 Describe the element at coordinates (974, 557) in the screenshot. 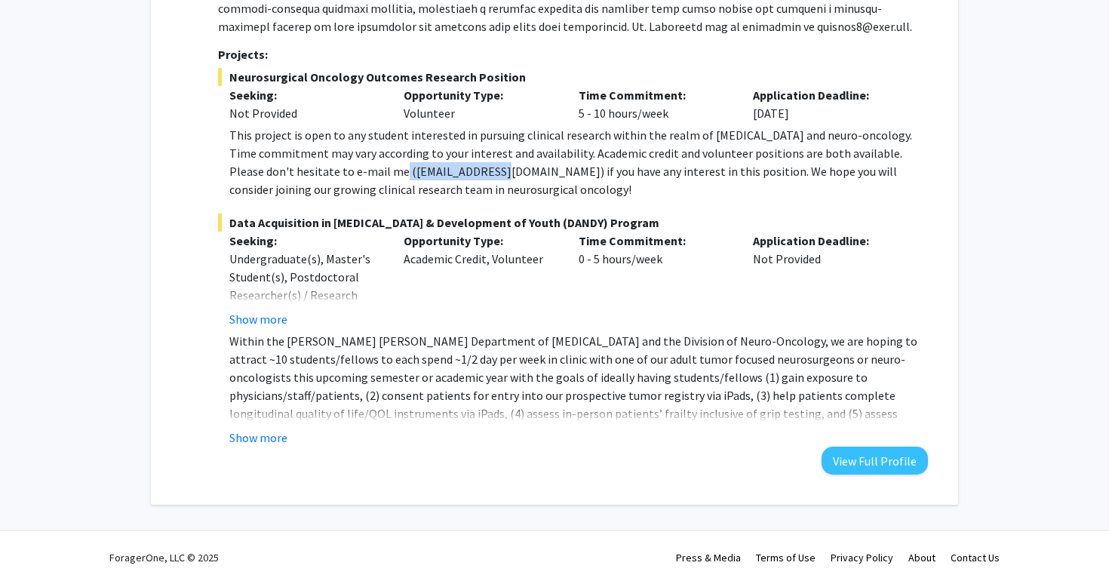

I see `a: Contact Us` at that location.